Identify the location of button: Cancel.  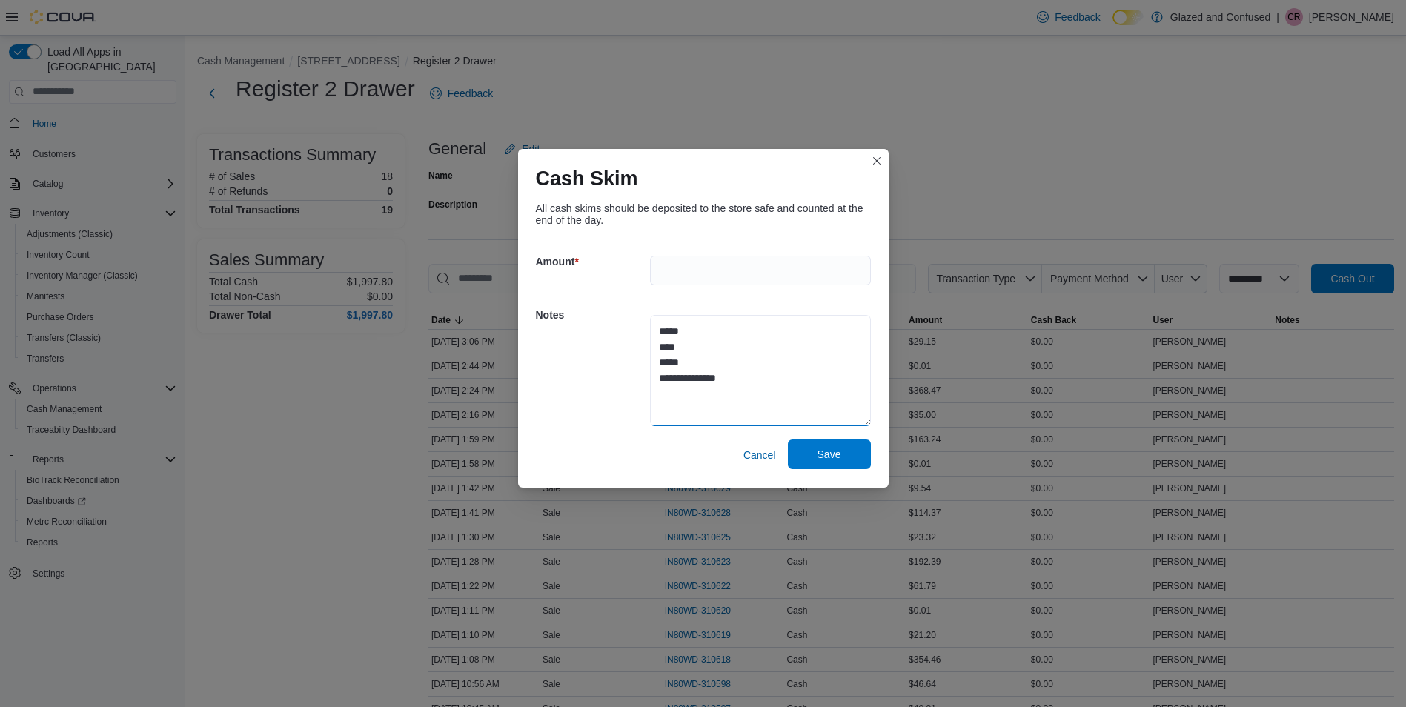
(760, 455).